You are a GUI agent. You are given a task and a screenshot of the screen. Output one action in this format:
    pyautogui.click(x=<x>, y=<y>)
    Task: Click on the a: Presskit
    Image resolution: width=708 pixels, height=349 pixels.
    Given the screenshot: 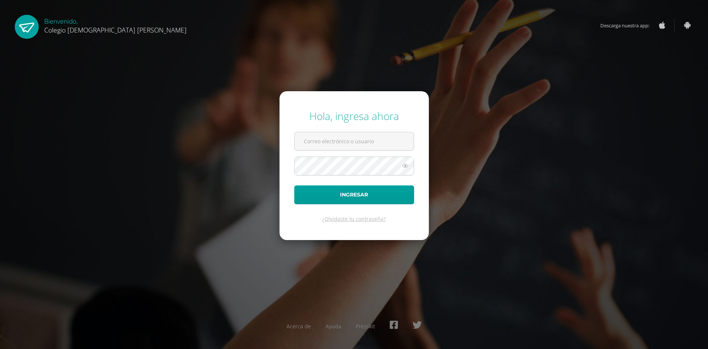 What is the action you would take?
    pyautogui.click(x=366, y=326)
    